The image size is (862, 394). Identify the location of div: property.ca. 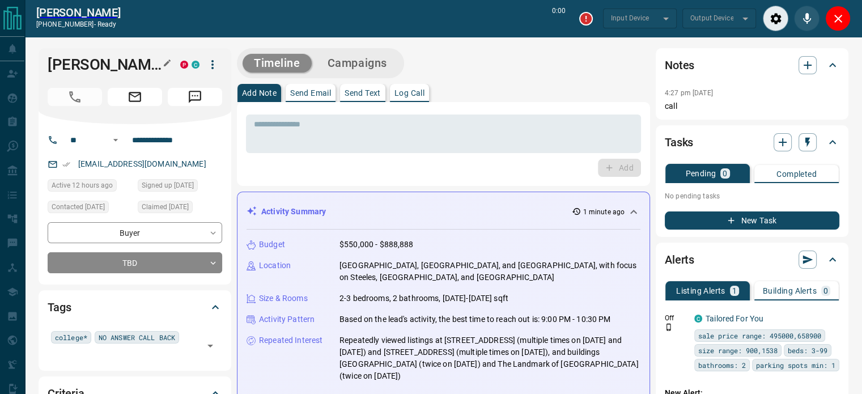
(184, 65).